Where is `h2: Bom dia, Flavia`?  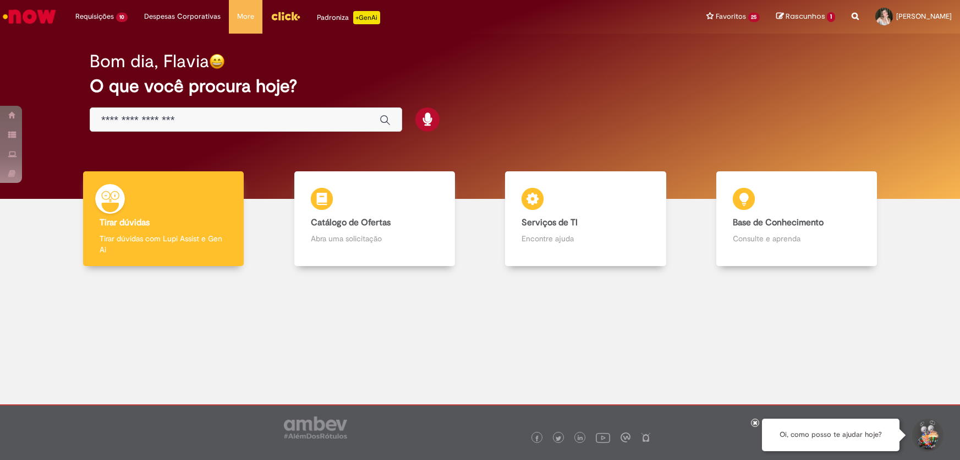 h2: Bom dia, Flavia is located at coordinates (149, 61).